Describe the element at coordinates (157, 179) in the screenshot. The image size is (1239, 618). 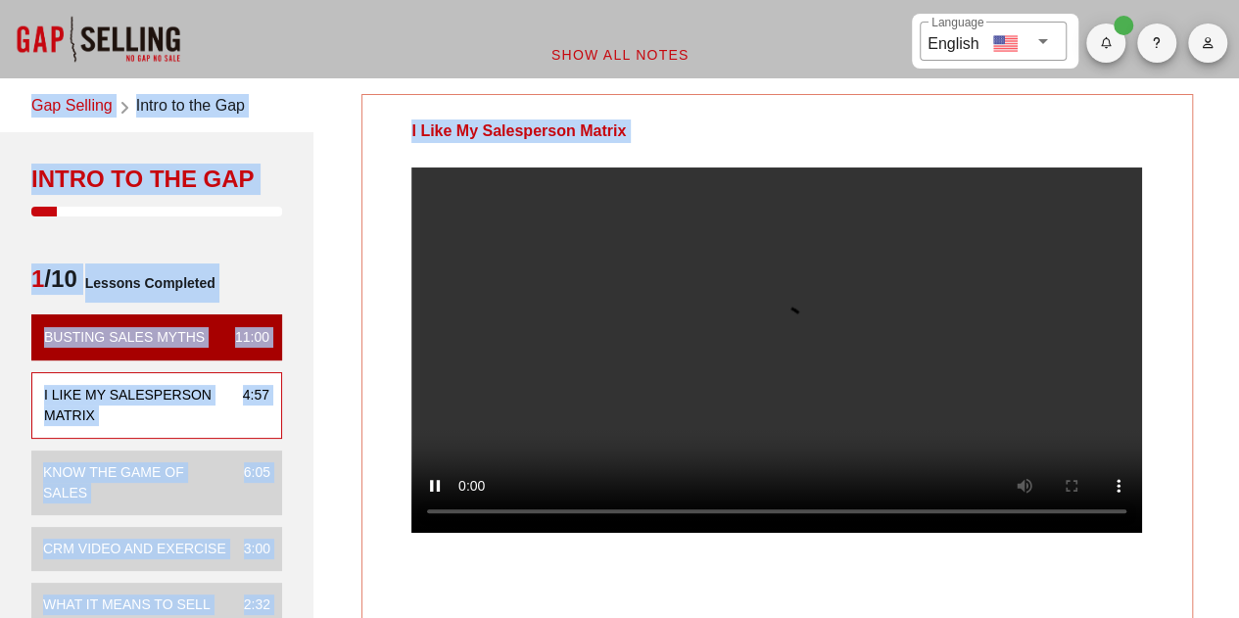
I see `div: Intro to the Gap` at that location.